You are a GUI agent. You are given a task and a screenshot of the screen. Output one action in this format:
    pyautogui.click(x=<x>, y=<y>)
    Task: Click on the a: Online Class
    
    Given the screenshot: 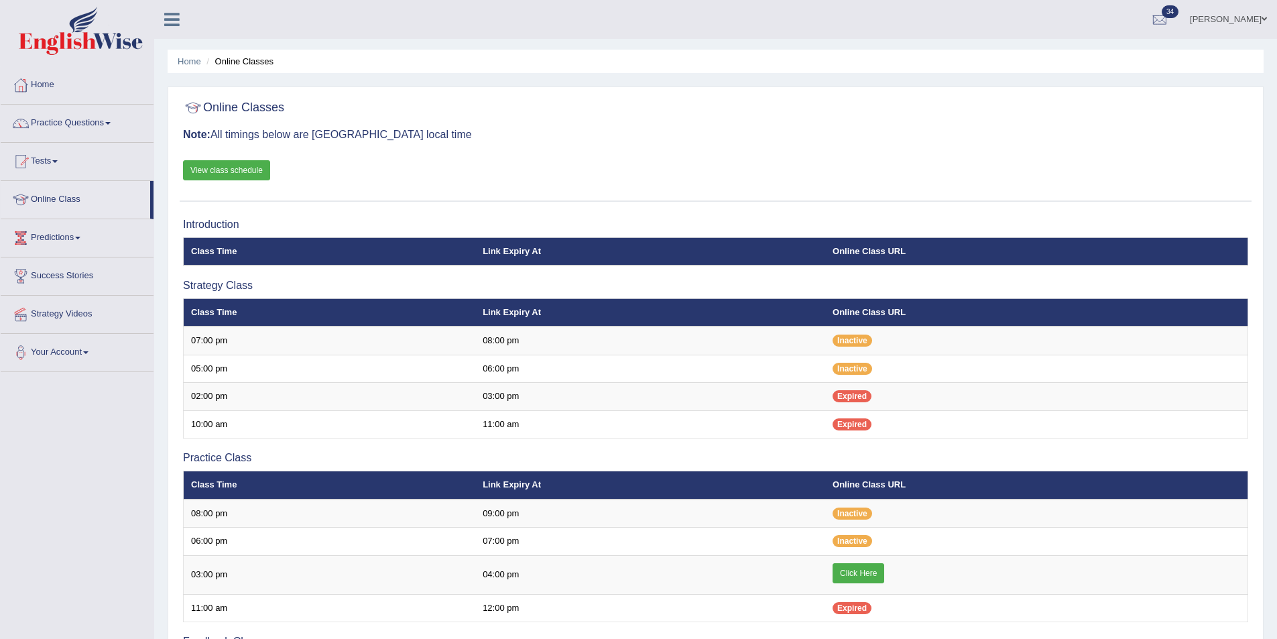 What is the action you would take?
    pyautogui.click(x=75, y=198)
    